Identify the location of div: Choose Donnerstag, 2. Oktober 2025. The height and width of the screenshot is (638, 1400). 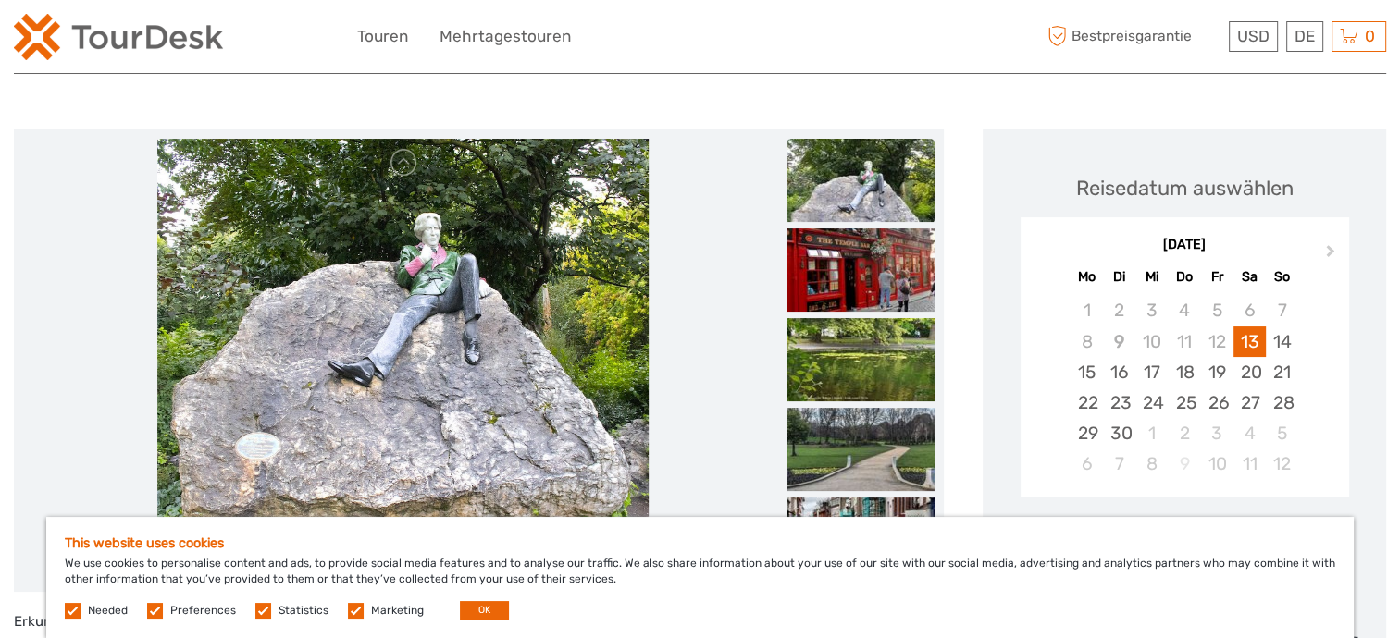
(1183, 433).